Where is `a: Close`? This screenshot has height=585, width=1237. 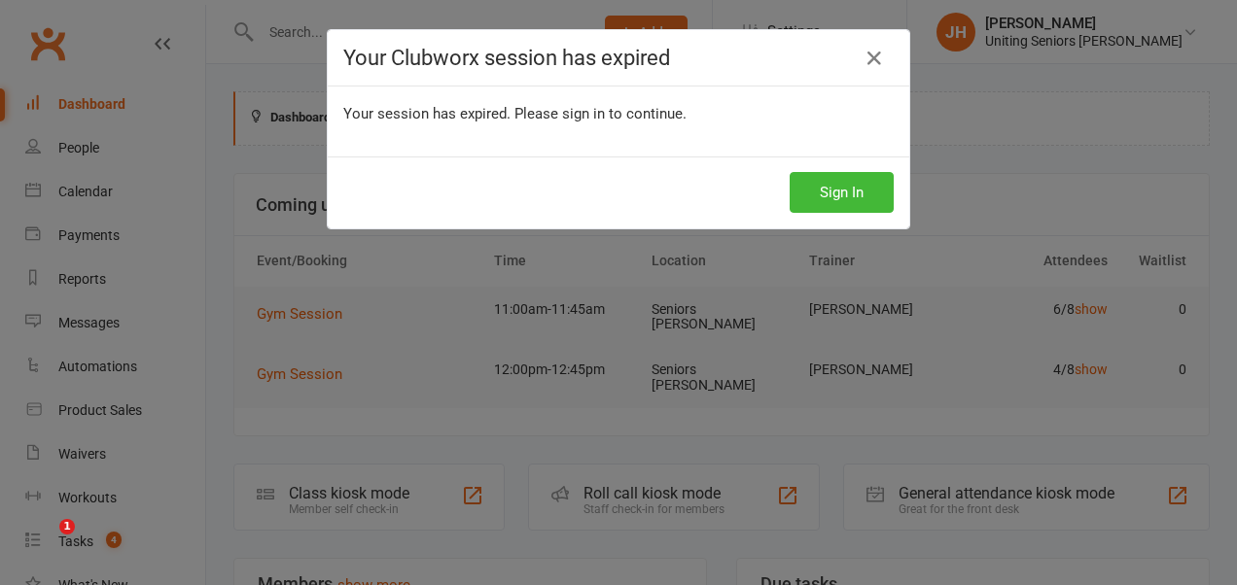 a: Close is located at coordinates (874, 58).